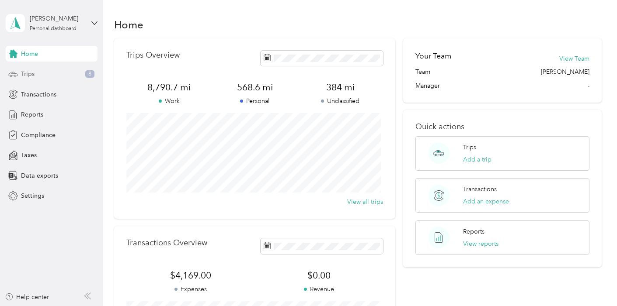  I want to click on h2: Your Team, so click(433, 56).